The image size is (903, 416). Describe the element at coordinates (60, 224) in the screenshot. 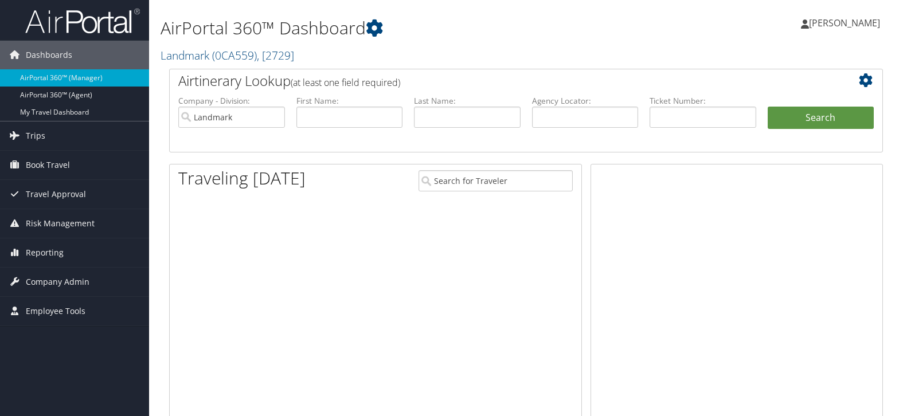

I see `span: Risk Management` at that location.